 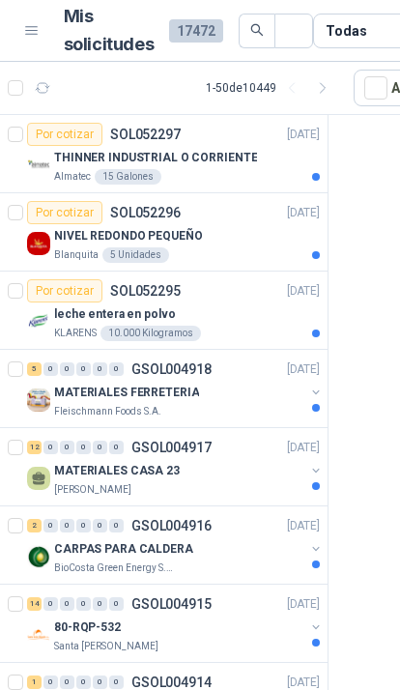 What do you see at coordinates (171, 525) in the screenshot?
I see `p: GSOL004916` at bounding box center [171, 525].